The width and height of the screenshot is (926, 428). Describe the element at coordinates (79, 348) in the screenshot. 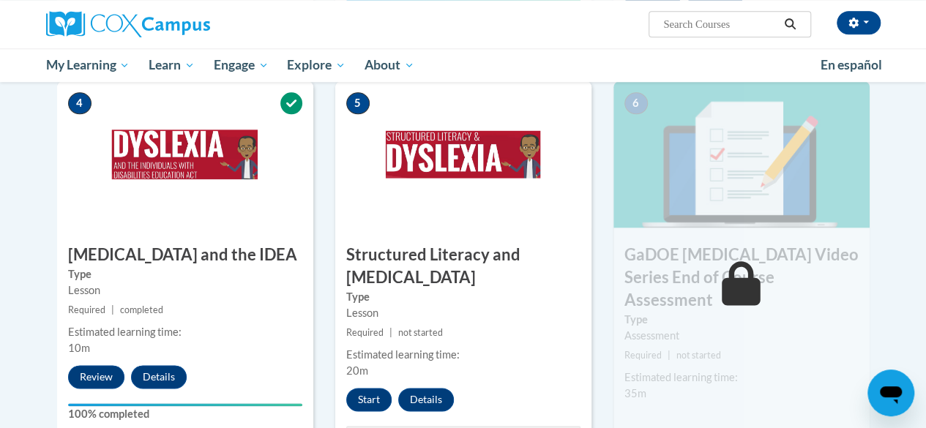

I see `span: 10m` at that location.